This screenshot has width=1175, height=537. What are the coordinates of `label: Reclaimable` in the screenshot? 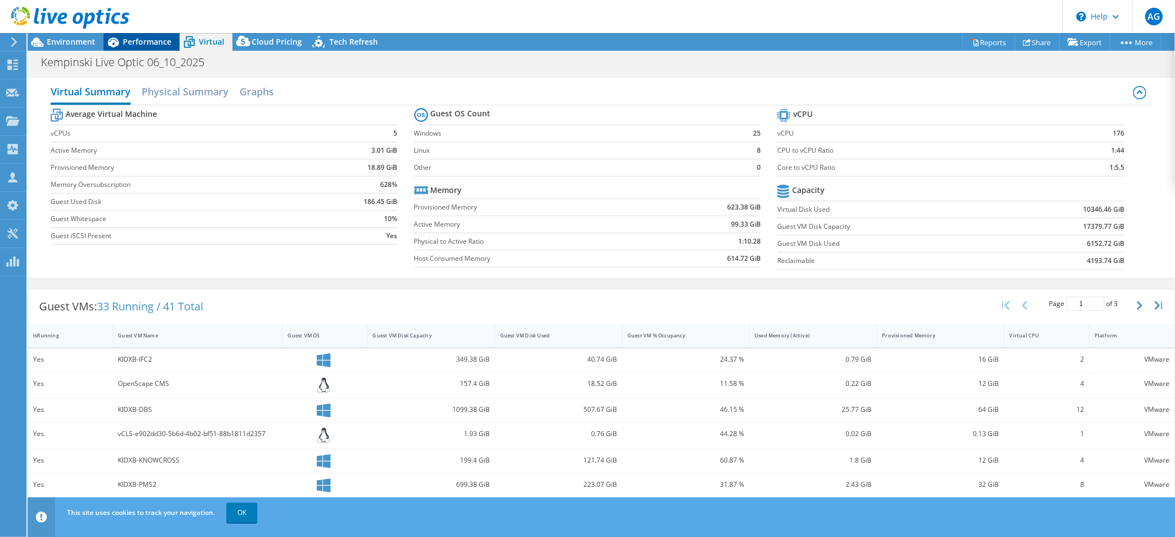 It's located at (891, 261).